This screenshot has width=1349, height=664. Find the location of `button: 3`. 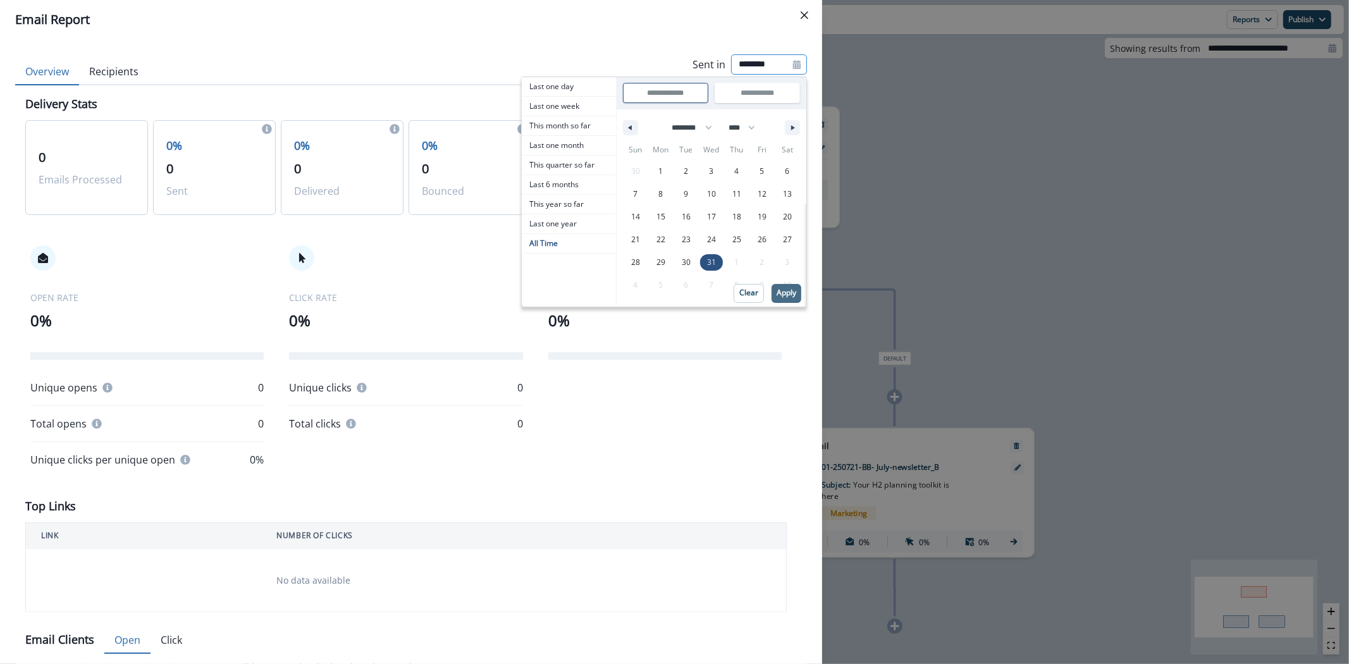

button: 3 is located at coordinates (711, 171).